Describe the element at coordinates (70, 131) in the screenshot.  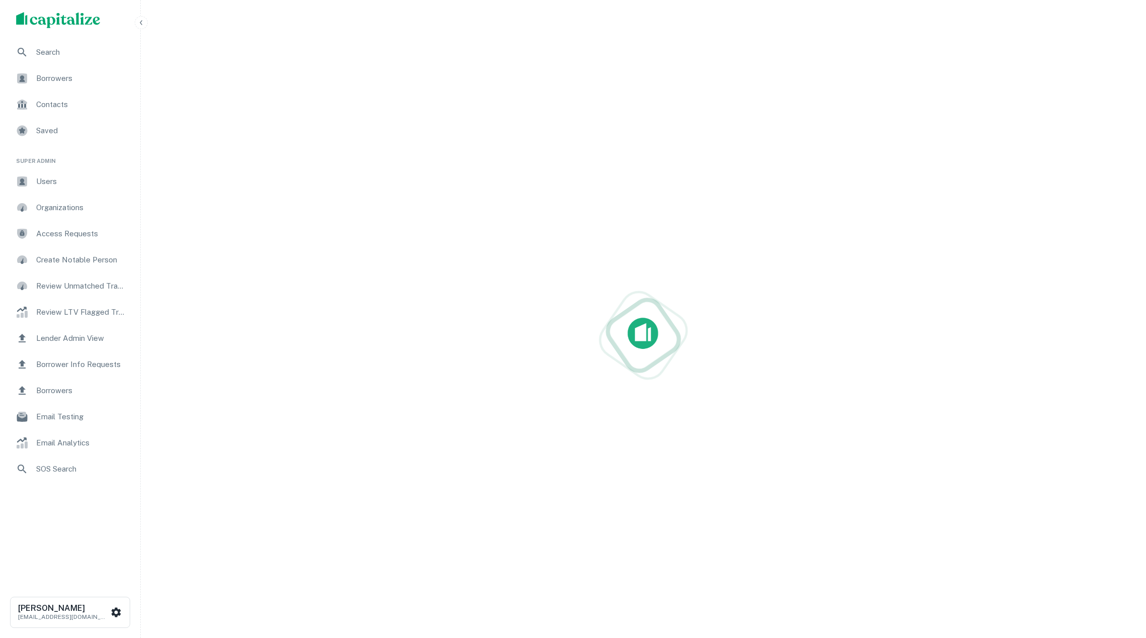
I see `a: Saved` at that location.